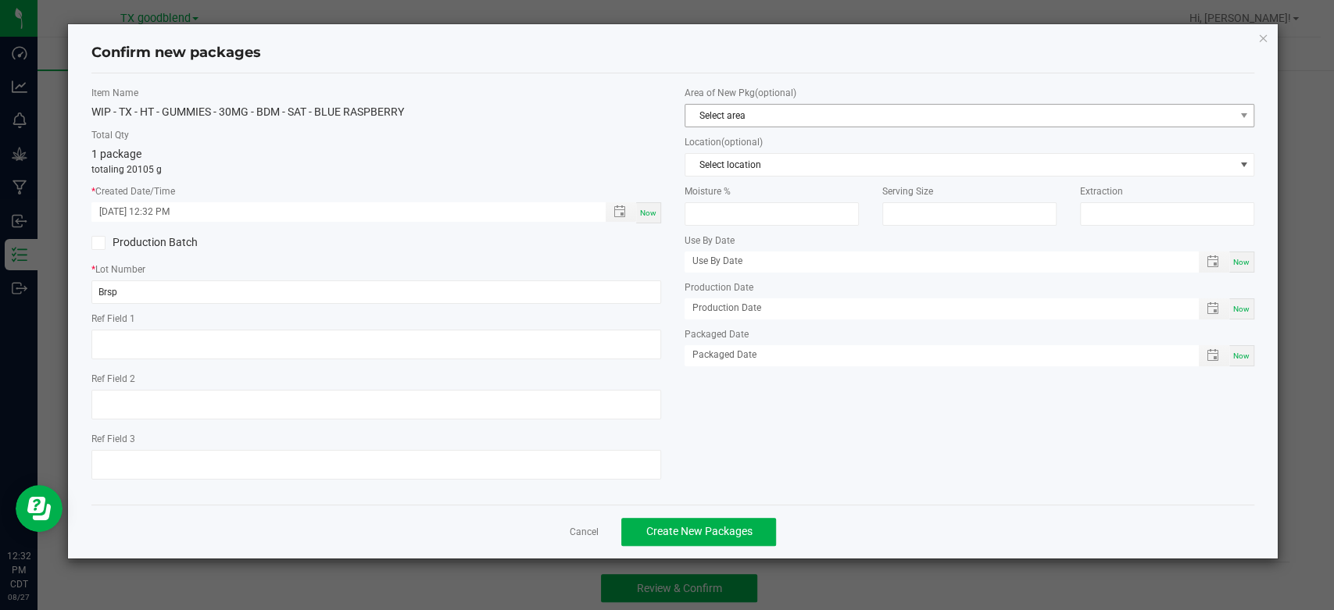  What do you see at coordinates (376, 191) in the screenshot?
I see `label: Created Date/Time` at bounding box center [376, 191].